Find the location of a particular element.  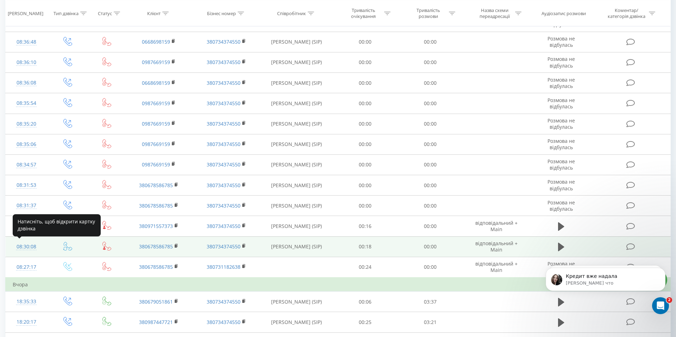

a: 380987447721 is located at coordinates (156, 322).